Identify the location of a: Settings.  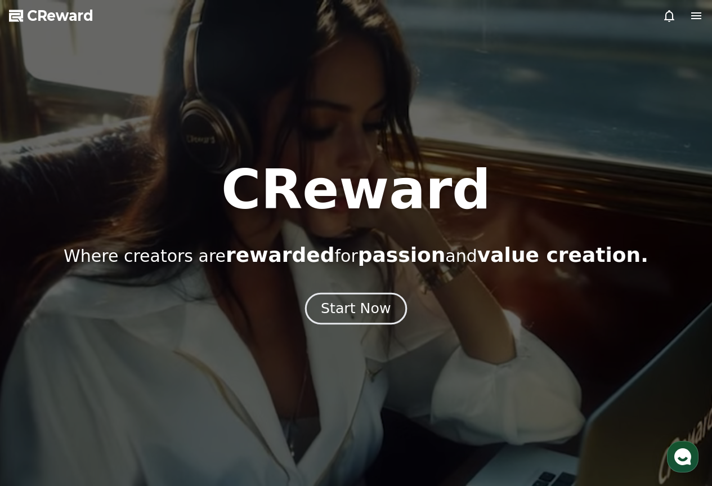
(181, 371).